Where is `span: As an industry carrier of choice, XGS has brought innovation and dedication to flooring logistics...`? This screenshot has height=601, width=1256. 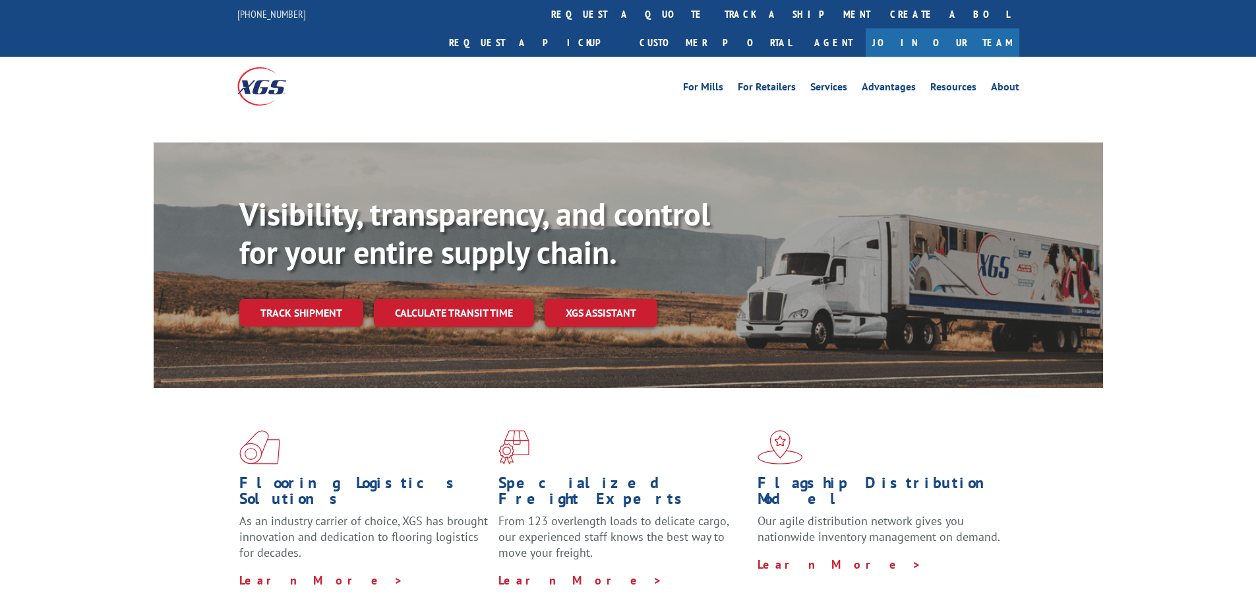
span: As an industry carrier of choice, XGS has brought innovation and dedication to flooring logistics... is located at coordinates (363, 536).